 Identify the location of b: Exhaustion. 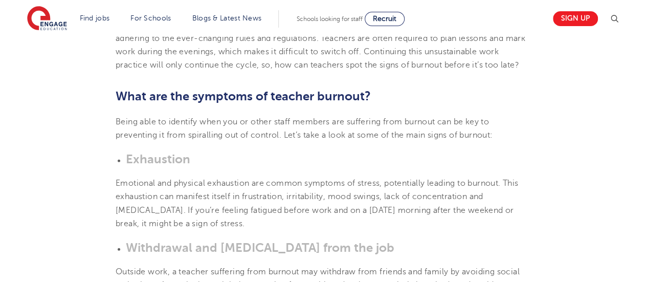
(158, 159).